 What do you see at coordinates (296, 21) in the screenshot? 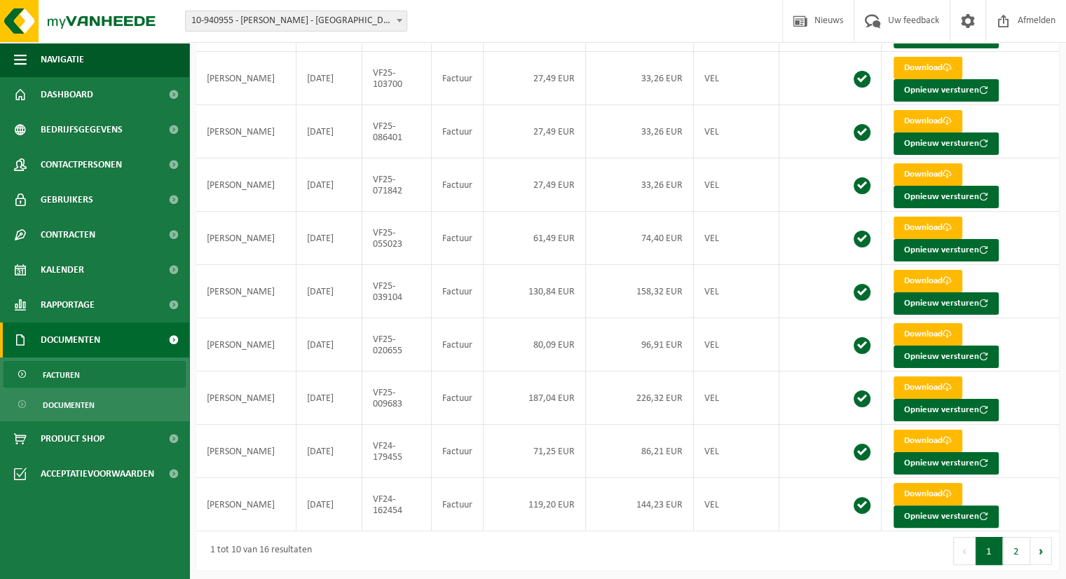
I see `span: 10-940955 - DECKERS MARC CVBA - KALMTHOUT` at bounding box center [296, 21].